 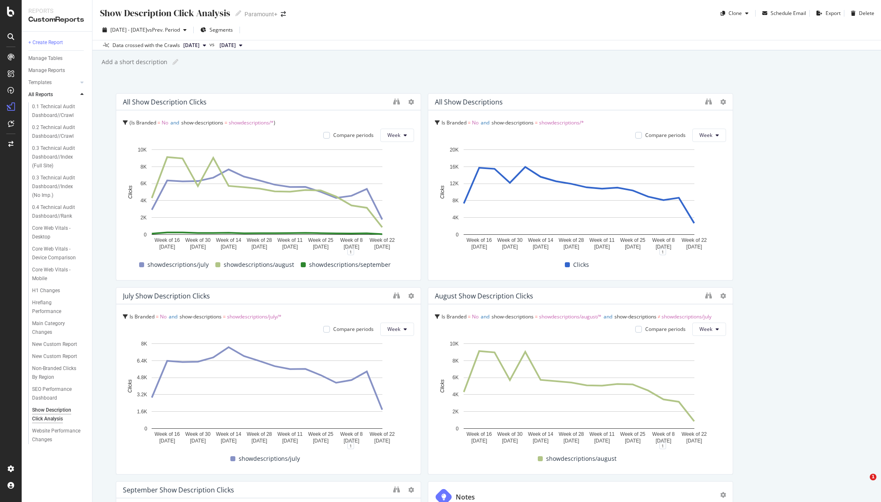 What do you see at coordinates (57, 254) in the screenshot?
I see `div: Core Web Vitals - Device Comparison` at bounding box center [57, 254].